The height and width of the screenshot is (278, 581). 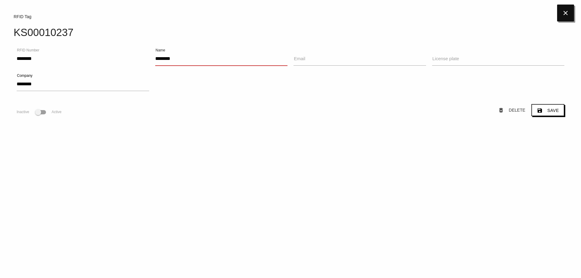 I want to click on span: Delete, so click(x=517, y=110).